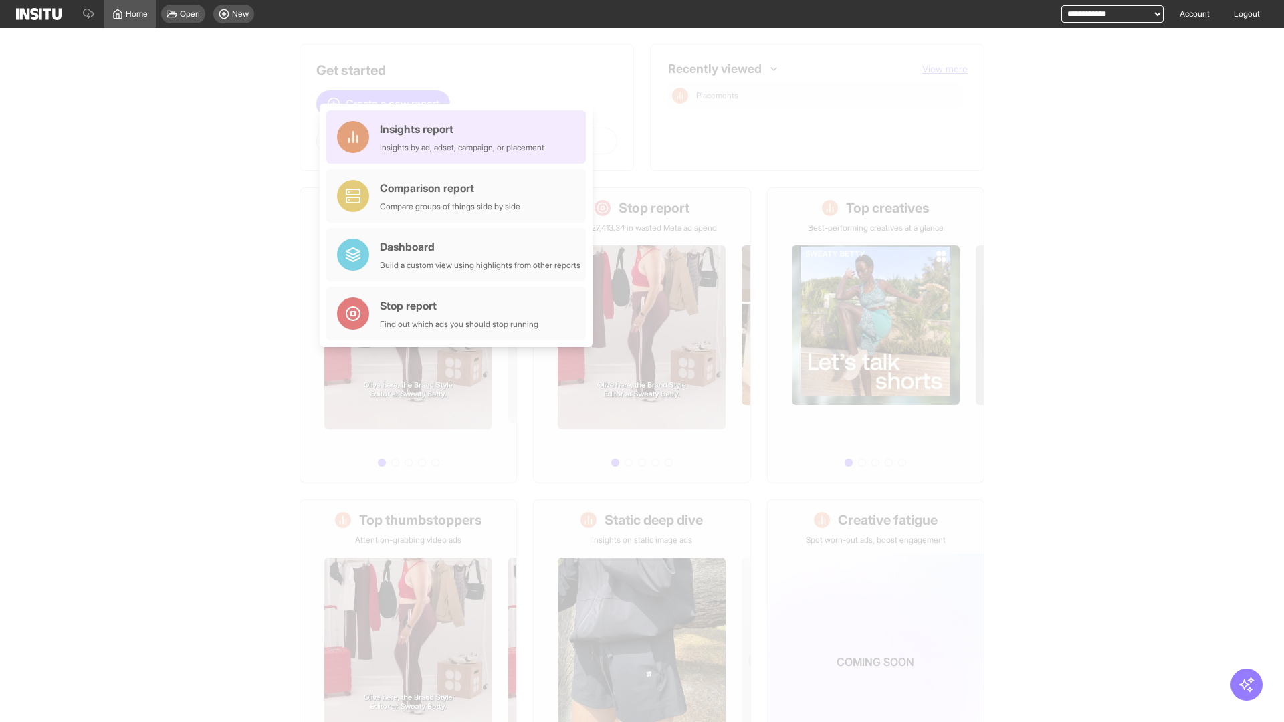 The width and height of the screenshot is (1284, 722). Describe the element at coordinates (480, 247) in the screenshot. I see `div: Dashboard` at that location.